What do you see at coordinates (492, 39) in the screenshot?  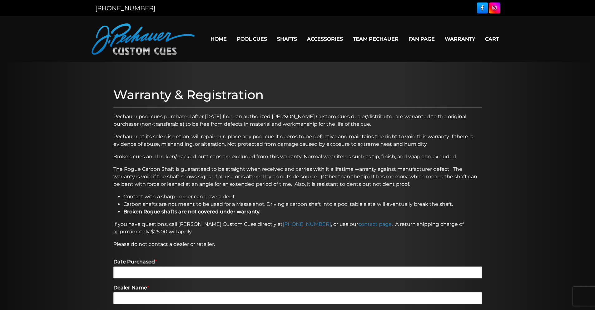 I see `a: Cart` at bounding box center [492, 39].